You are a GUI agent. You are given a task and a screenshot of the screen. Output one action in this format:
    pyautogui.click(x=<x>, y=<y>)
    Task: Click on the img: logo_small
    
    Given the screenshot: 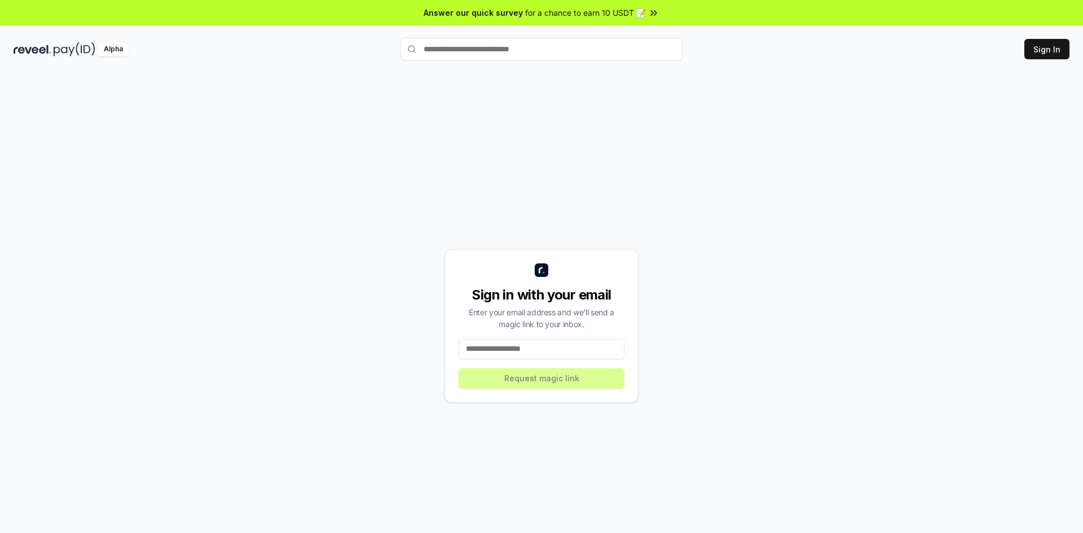 What is the action you would take?
    pyautogui.click(x=542, y=270)
    